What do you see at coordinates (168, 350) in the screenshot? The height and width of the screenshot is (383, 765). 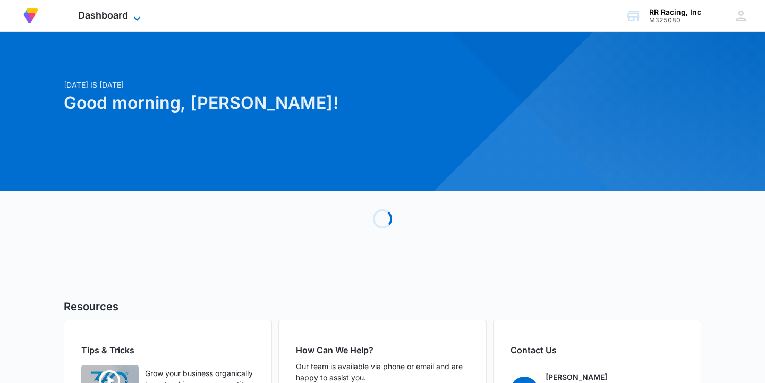 I see `h2: Tips & Tricks` at bounding box center [168, 350].